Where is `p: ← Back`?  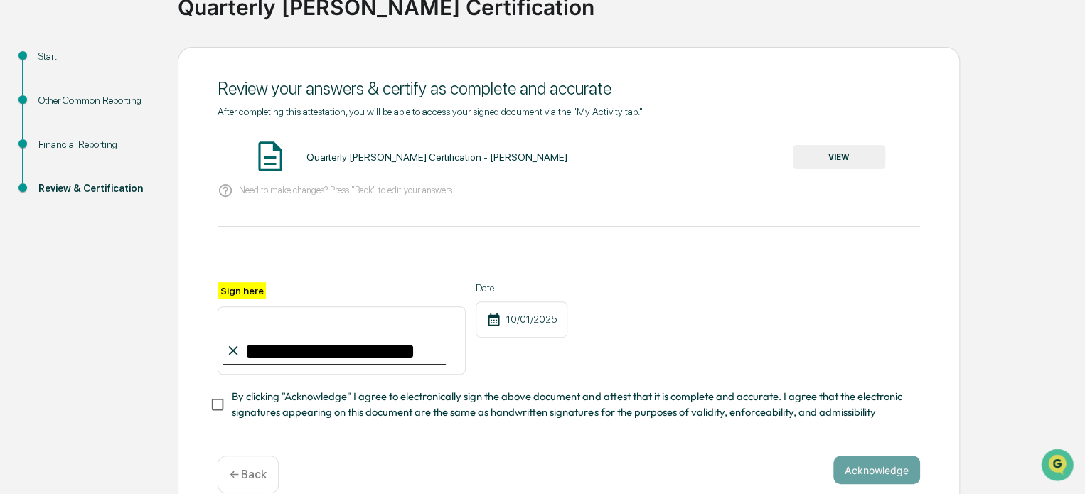
p: ← Back is located at coordinates (248, 474).